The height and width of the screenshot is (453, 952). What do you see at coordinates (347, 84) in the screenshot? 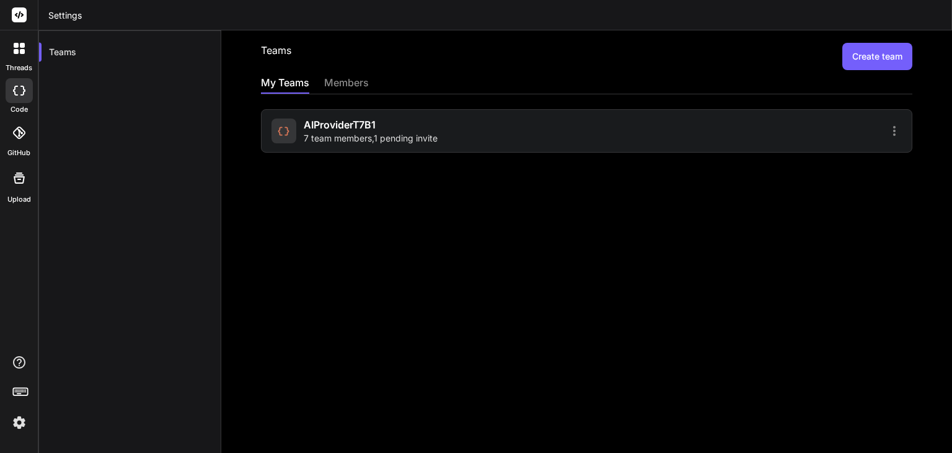
I see `div: members` at bounding box center [347, 84].